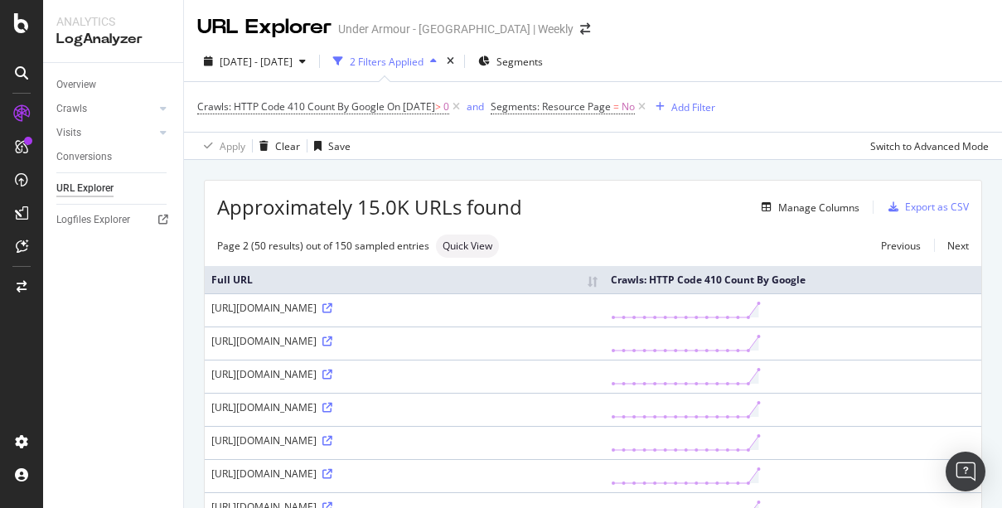 The image size is (1002, 508). Describe the element at coordinates (114, 85) in the screenshot. I see `a: Overview` at that location.